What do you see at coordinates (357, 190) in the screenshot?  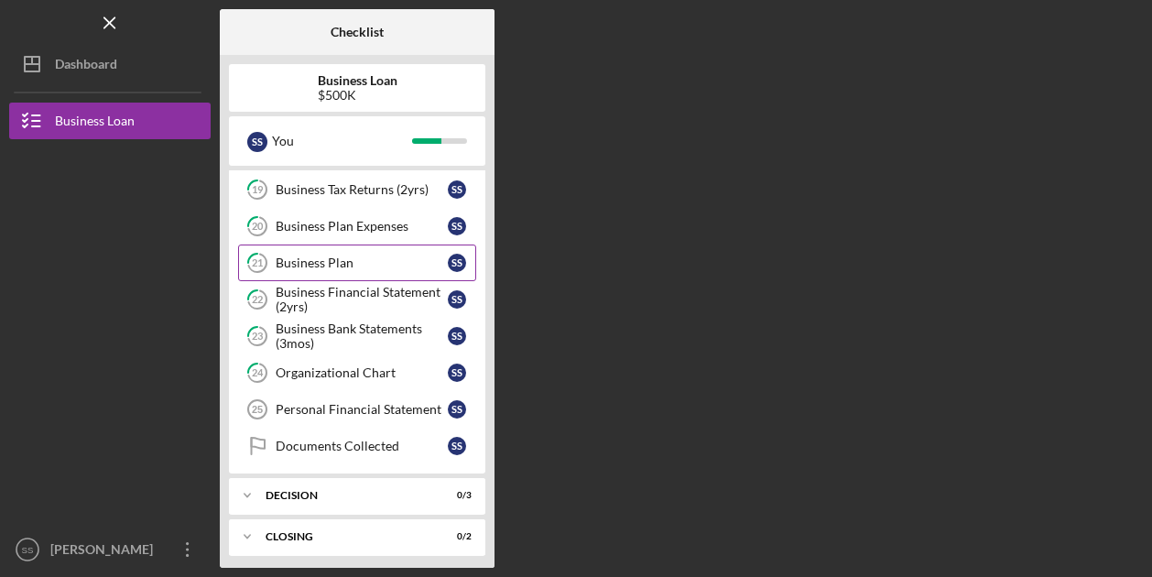 I see `a: 19Business Tax Returns (2yrs)SS` at bounding box center [357, 190].